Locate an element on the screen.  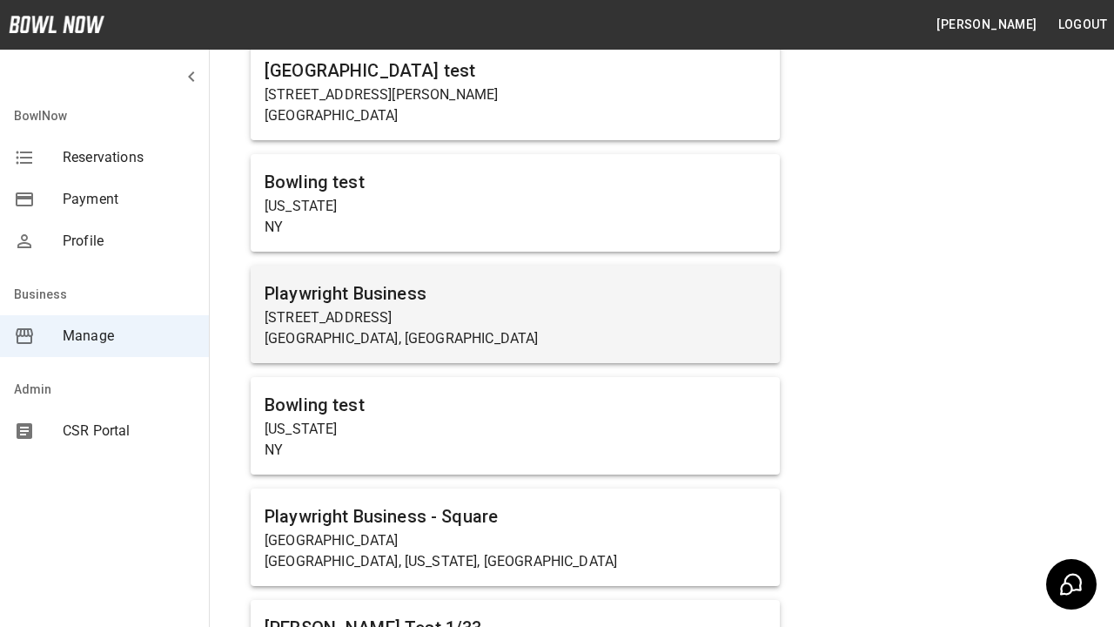
span: Manage is located at coordinates (129, 336).